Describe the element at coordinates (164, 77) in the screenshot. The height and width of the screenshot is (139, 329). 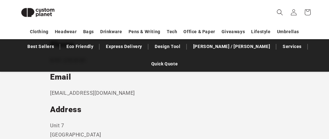
I see `h2: Email` at that location.